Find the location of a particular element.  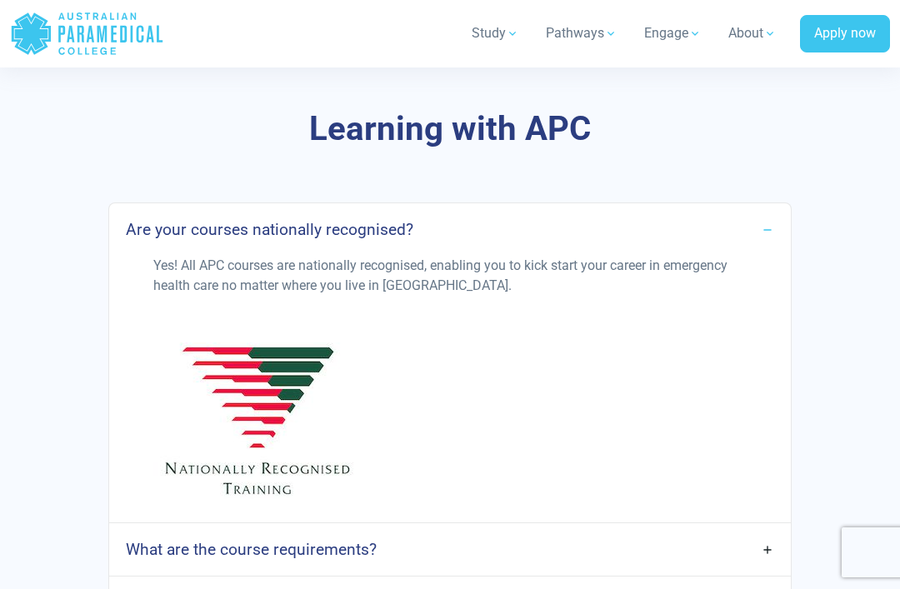

a: Australian Paramedical College is located at coordinates (87, 33).